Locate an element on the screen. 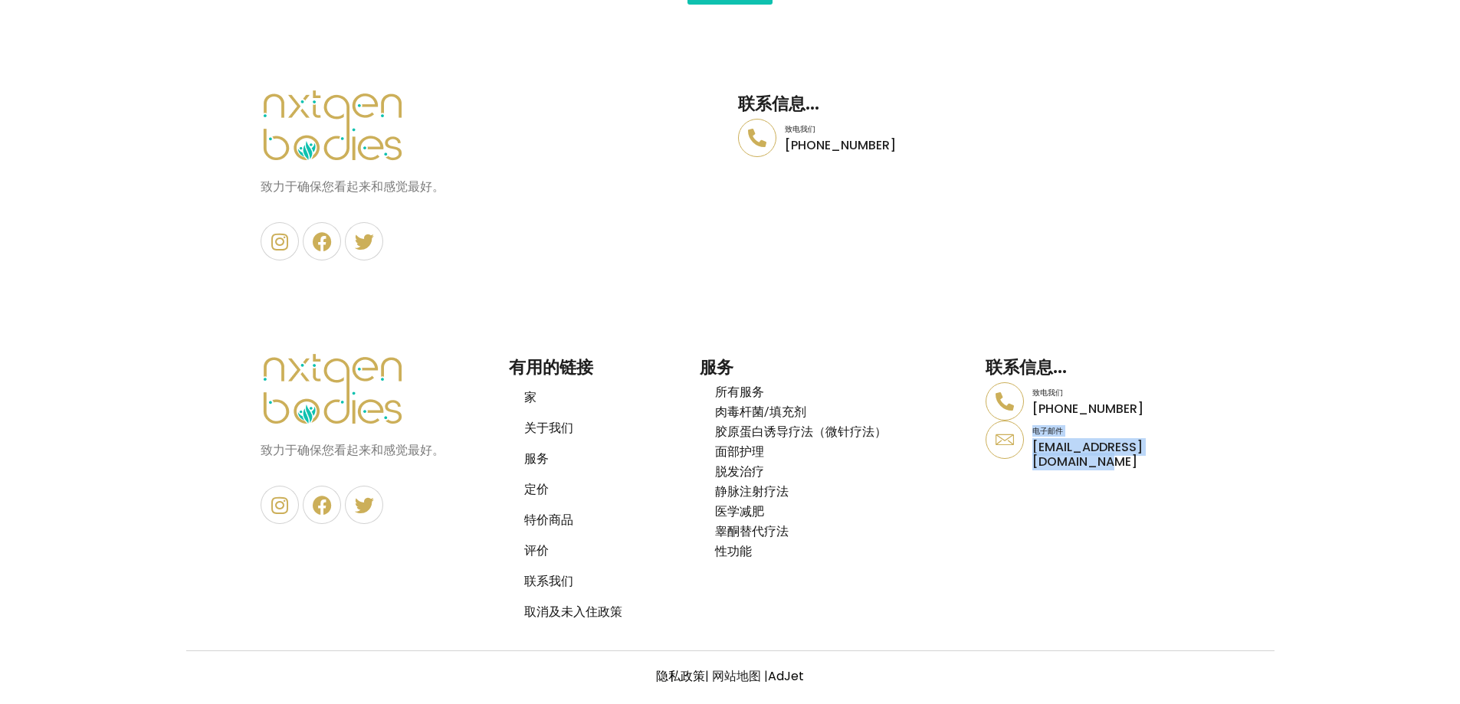  a: 隐私政策 is located at coordinates (680, 676).